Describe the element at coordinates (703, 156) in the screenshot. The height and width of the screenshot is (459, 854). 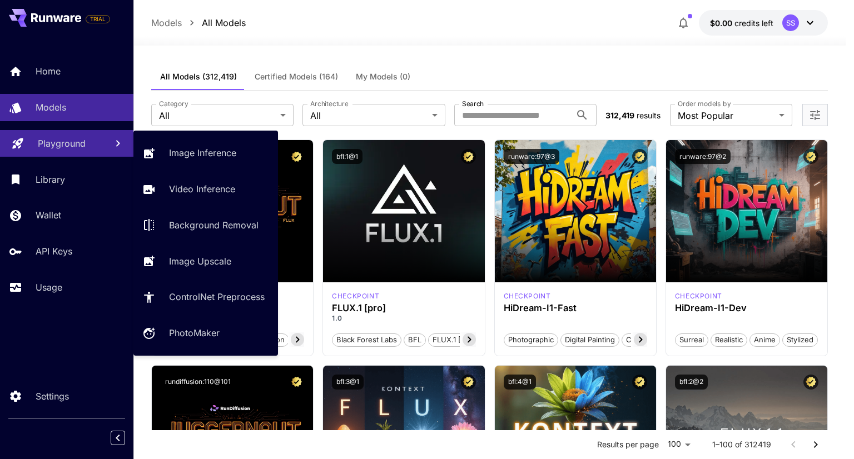
I see `button: runware:97@2` at that location.